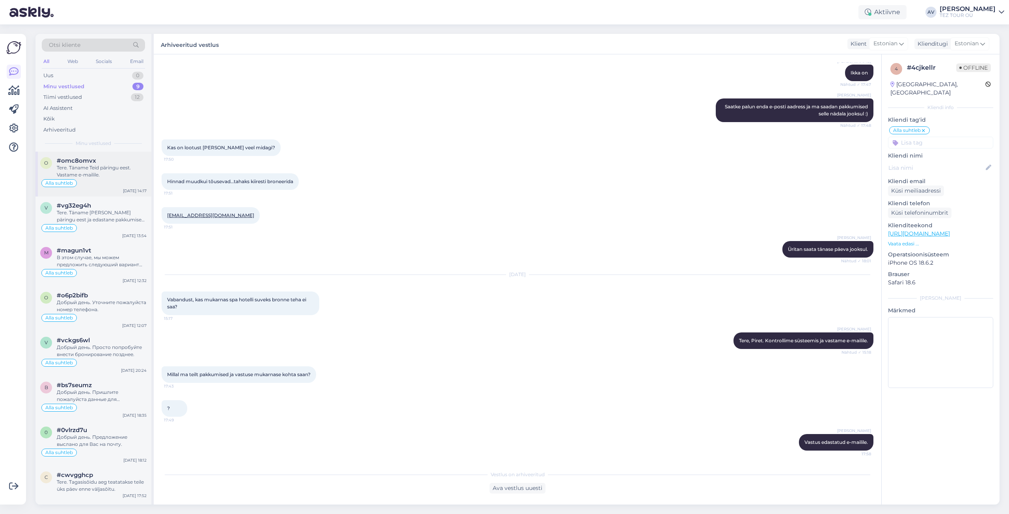 This screenshot has width=1009, height=514. Describe the element at coordinates (179, 193) in the screenshot. I see `span: 17:51` at that location.